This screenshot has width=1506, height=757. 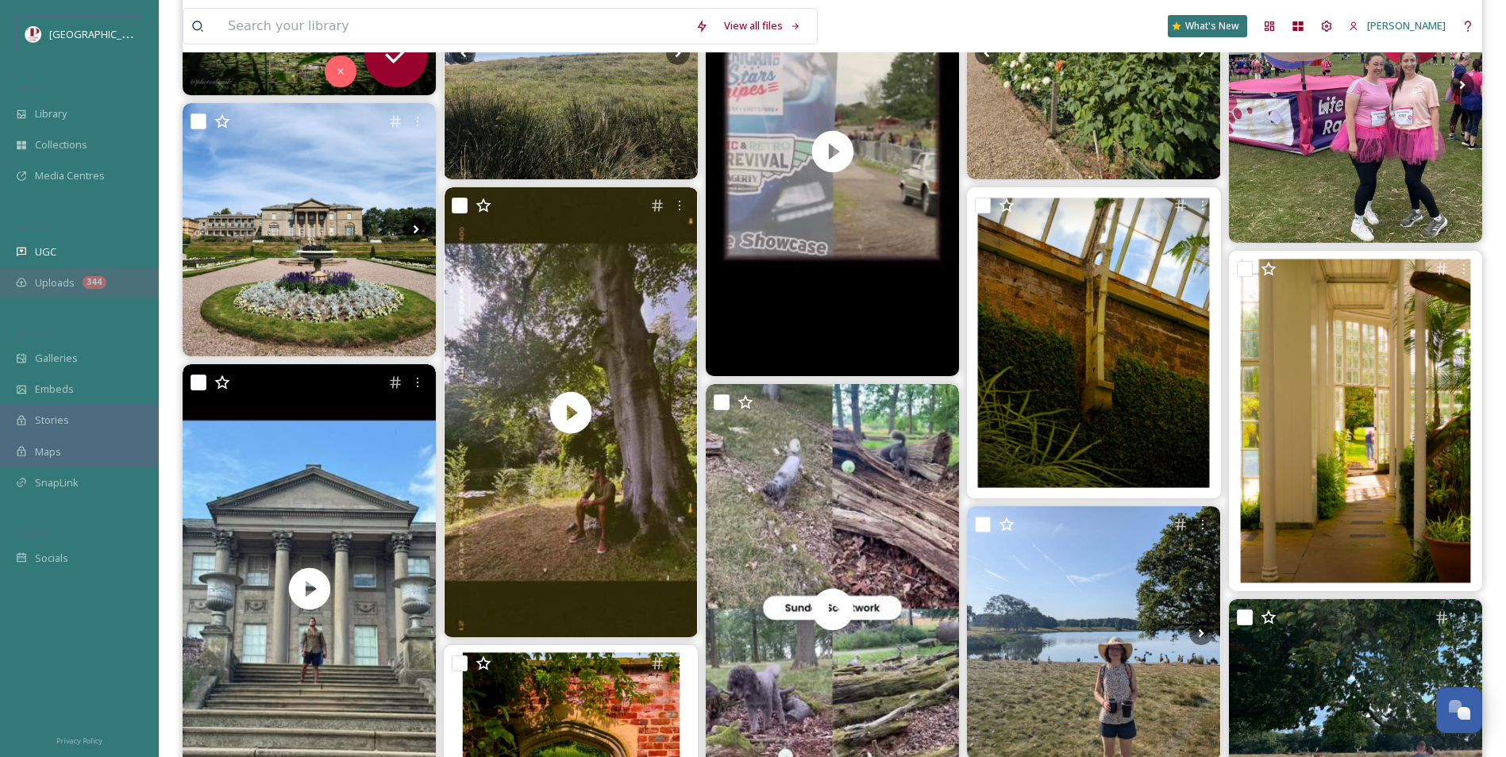 What do you see at coordinates (94, 283) in the screenshot?
I see `div: 344` at bounding box center [94, 283].